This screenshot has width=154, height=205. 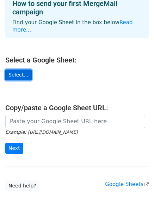 I want to click on div: Chat Widget, so click(x=136, y=188).